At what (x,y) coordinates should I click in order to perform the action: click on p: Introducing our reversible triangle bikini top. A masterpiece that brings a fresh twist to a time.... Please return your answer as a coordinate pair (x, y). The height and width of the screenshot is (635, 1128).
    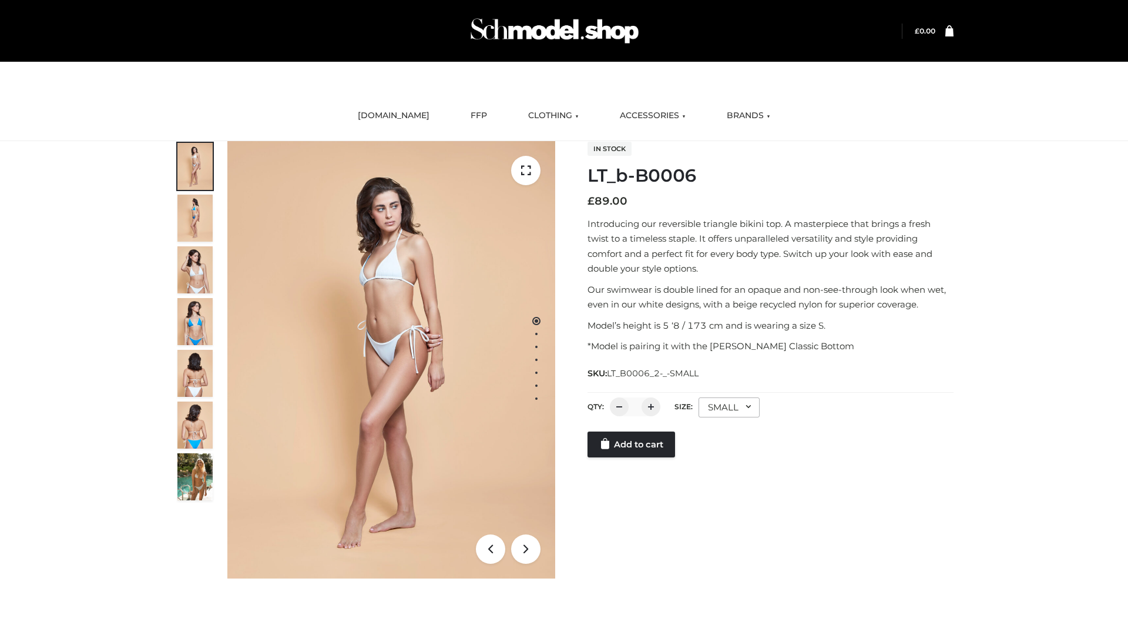
    Looking at the image, I should click on (770, 246).